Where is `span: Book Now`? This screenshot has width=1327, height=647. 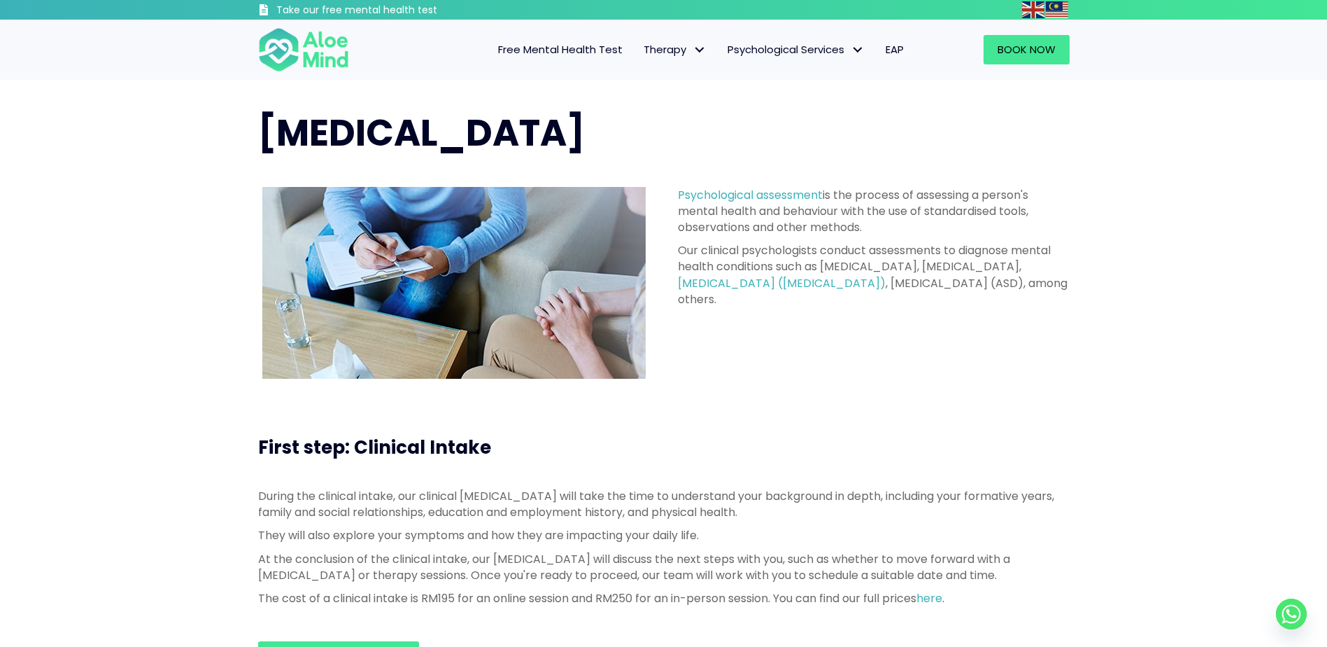 span: Book Now is located at coordinates (1027, 49).